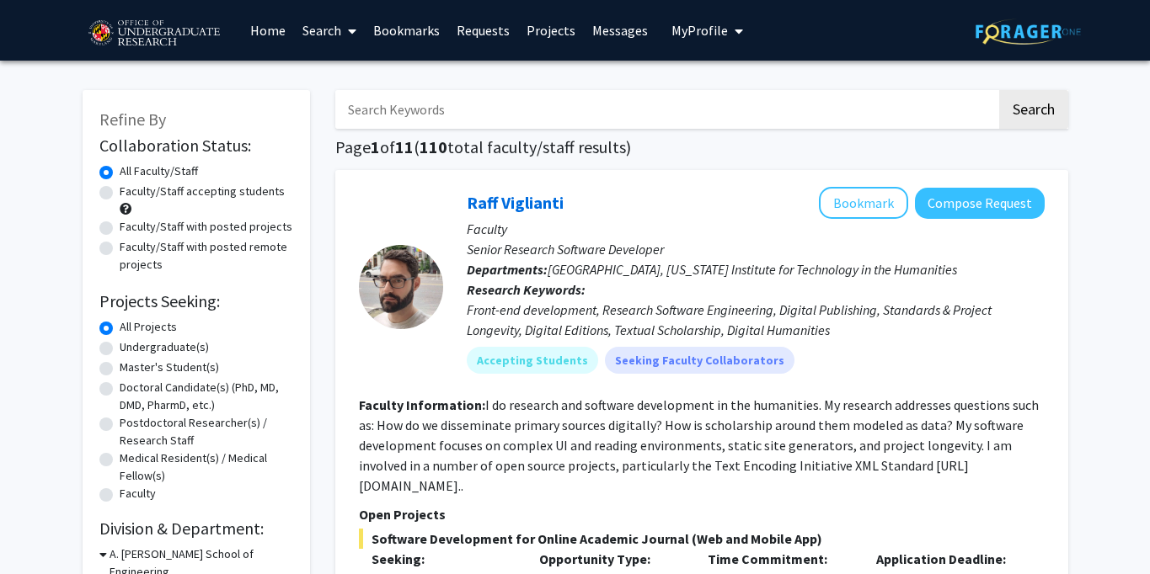 The height and width of the screenshot is (574, 1150). Describe the element at coordinates (406, 30) in the screenshot. I see `a: Bookmarks` at that location.